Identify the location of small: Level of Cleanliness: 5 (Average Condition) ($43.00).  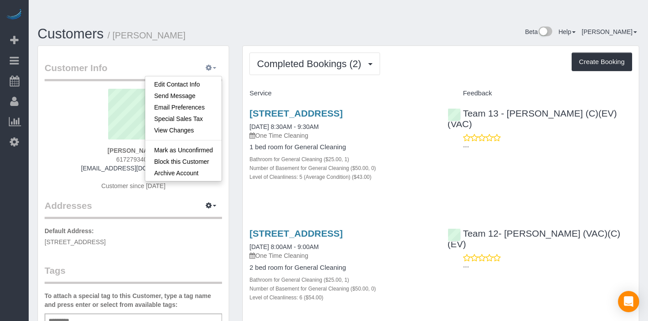
(310, 177).